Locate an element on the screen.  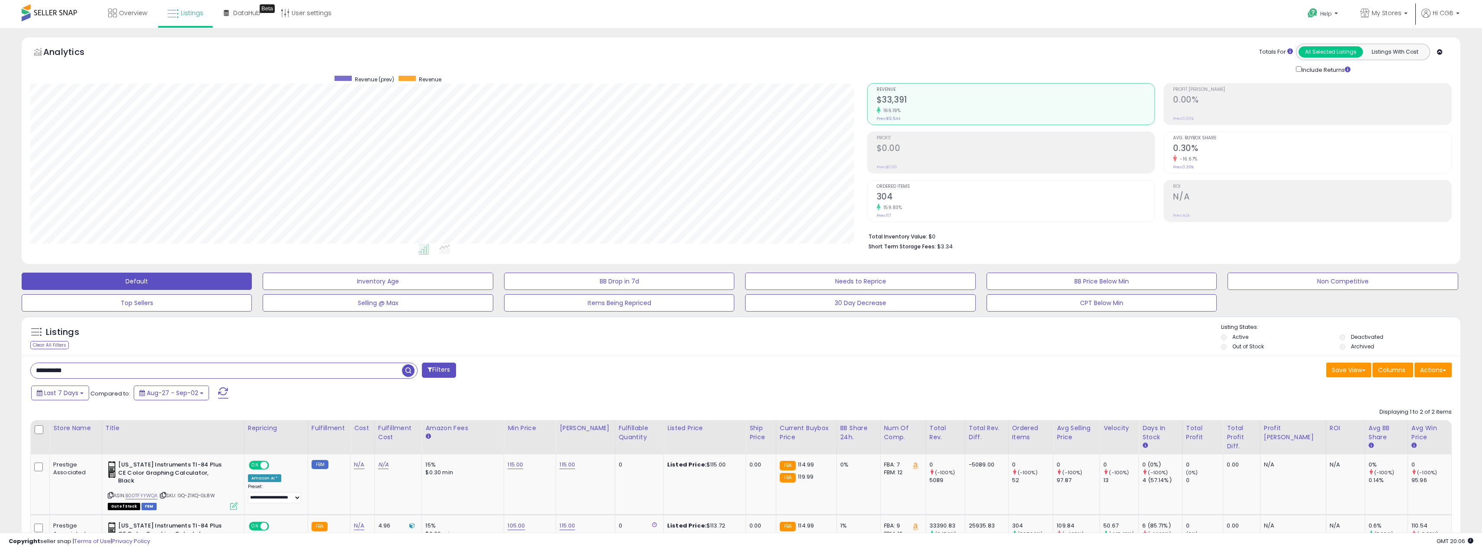
span: Help is located at coordinates (1326, 13).